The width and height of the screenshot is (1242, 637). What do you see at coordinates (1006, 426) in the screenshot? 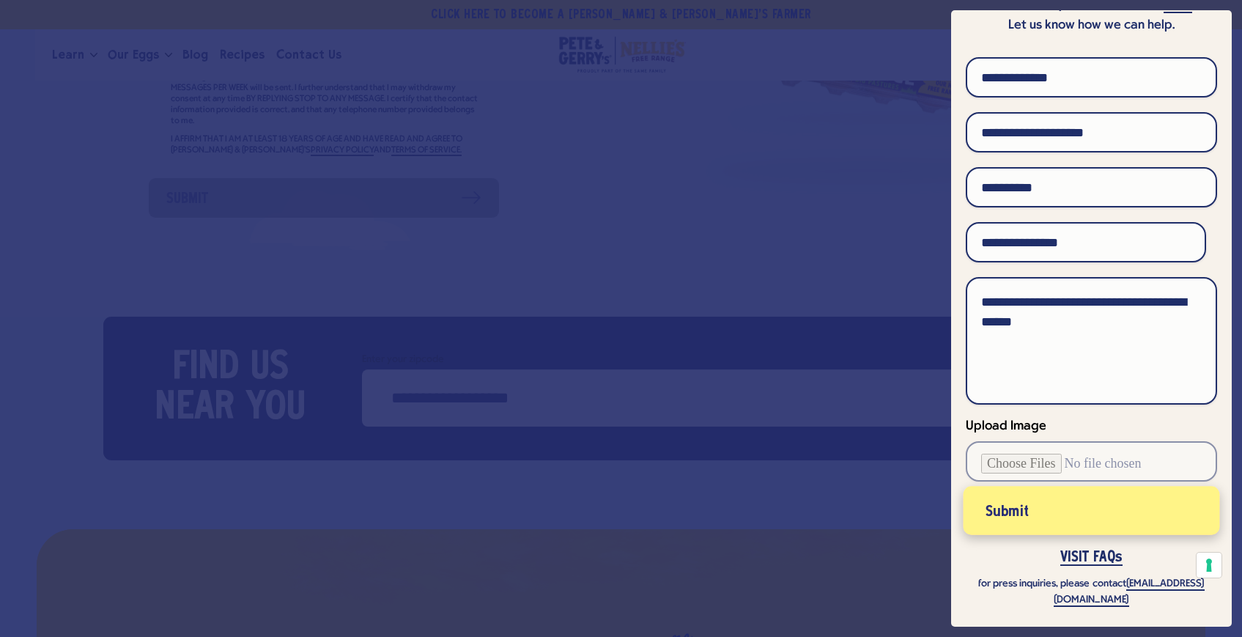
I see `span: Upload Image` at bounding box center [1006, 426].